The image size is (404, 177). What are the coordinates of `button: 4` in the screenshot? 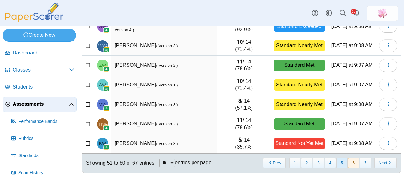 It's located at (330, 162).